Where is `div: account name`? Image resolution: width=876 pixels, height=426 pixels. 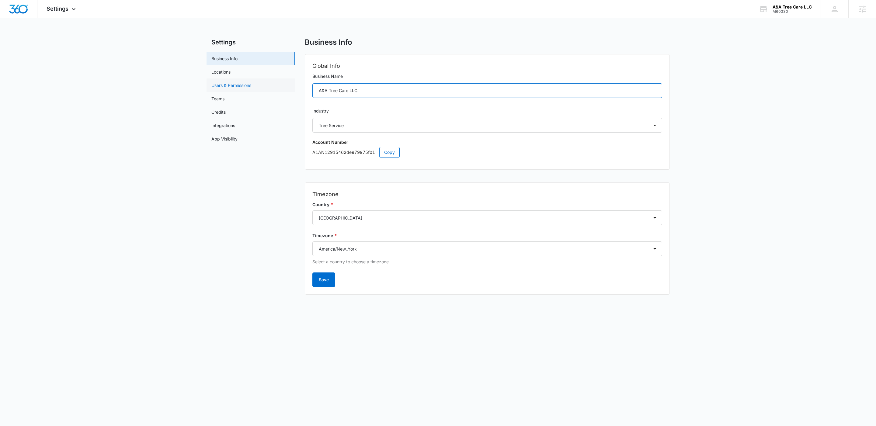 div: account name is located at coordinates (792, 7).